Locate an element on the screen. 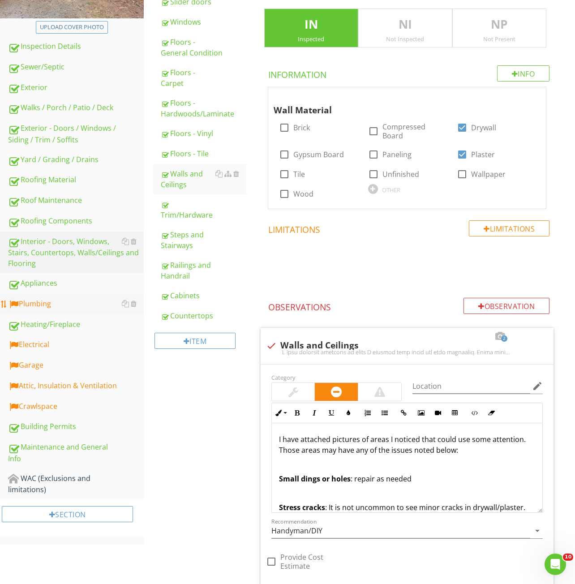  label: Unfinished is located at coordinates (401, 174).